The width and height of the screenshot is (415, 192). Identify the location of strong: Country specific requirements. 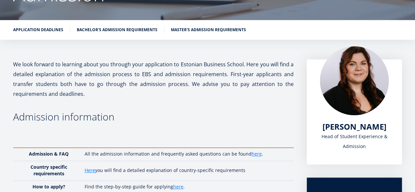
(49, 170).